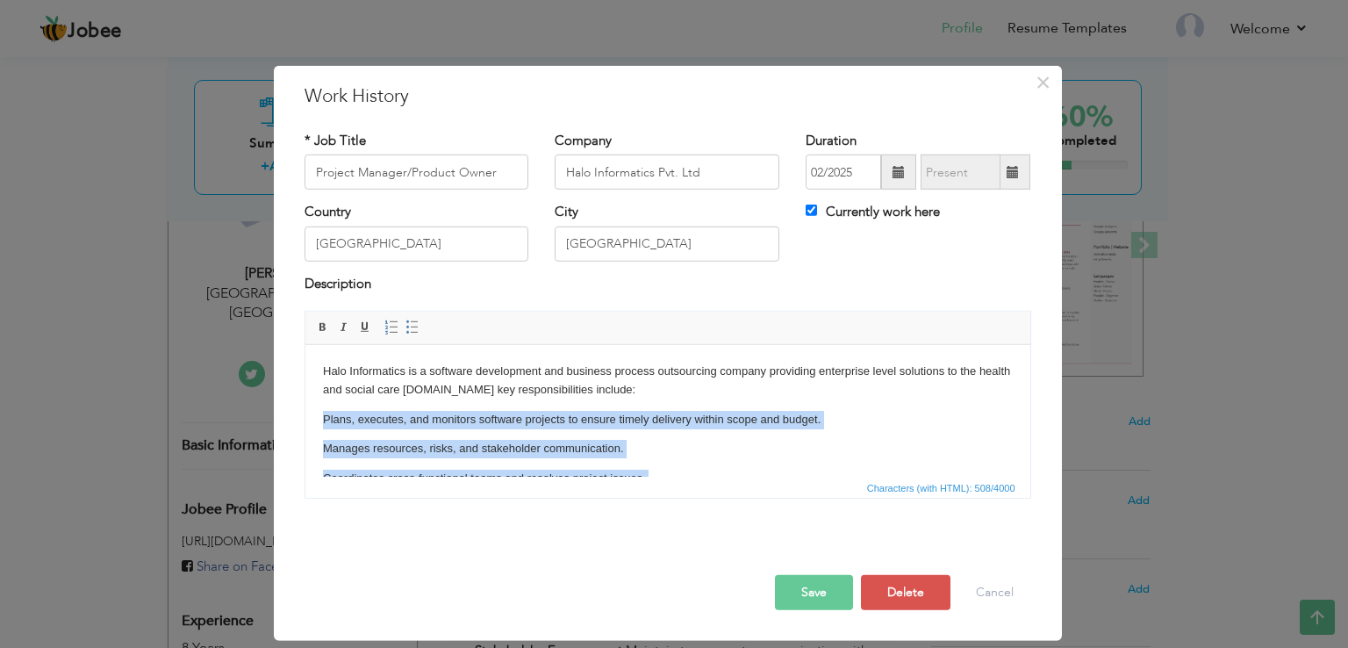 Image resolution: width=1348 pixels, height=648 pixels. What do you see at coordinates (960, 172) in the screenshot?
I see `input: Present` at bounding box center [960, 172].